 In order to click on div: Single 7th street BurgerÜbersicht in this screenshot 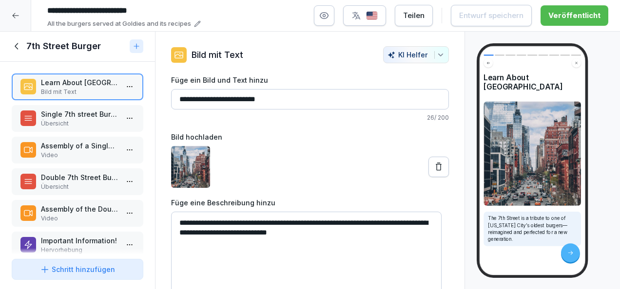, I will do `click(77, 118)`.